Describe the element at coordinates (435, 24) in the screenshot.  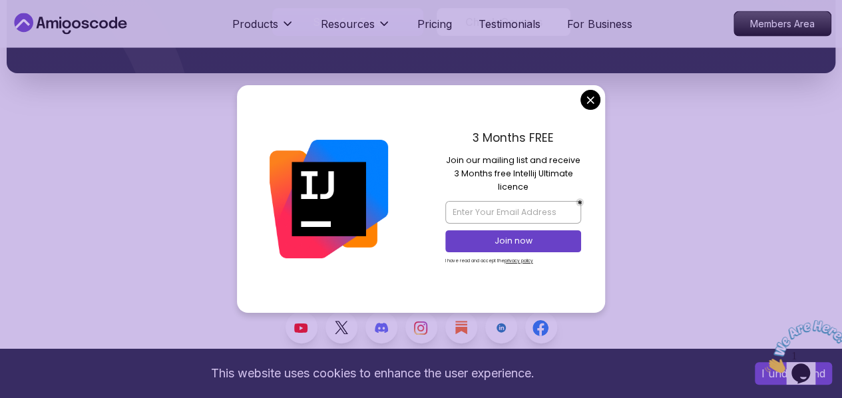
I see `a: Pricing` at that location.